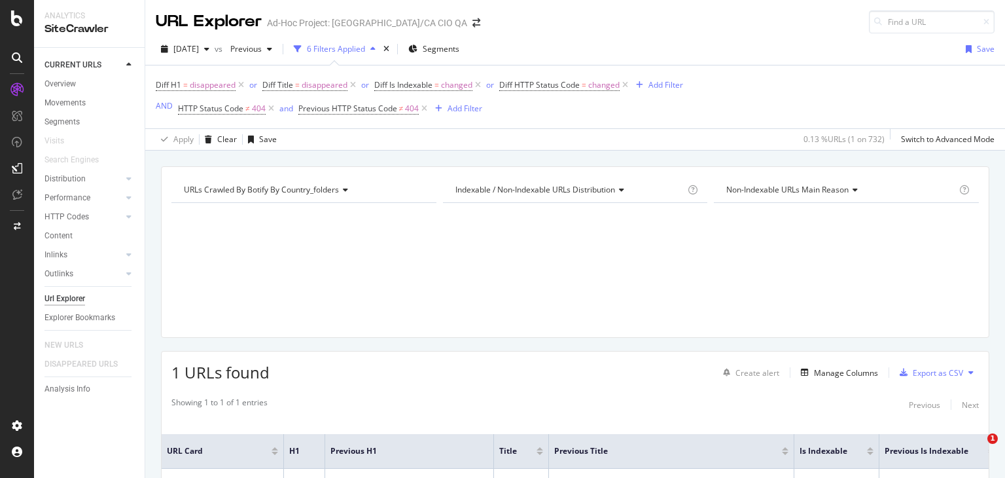  What do you see at coordinates (971, 405) in the screenshot?
I see `button: Next` at bounding box center [971, 405].